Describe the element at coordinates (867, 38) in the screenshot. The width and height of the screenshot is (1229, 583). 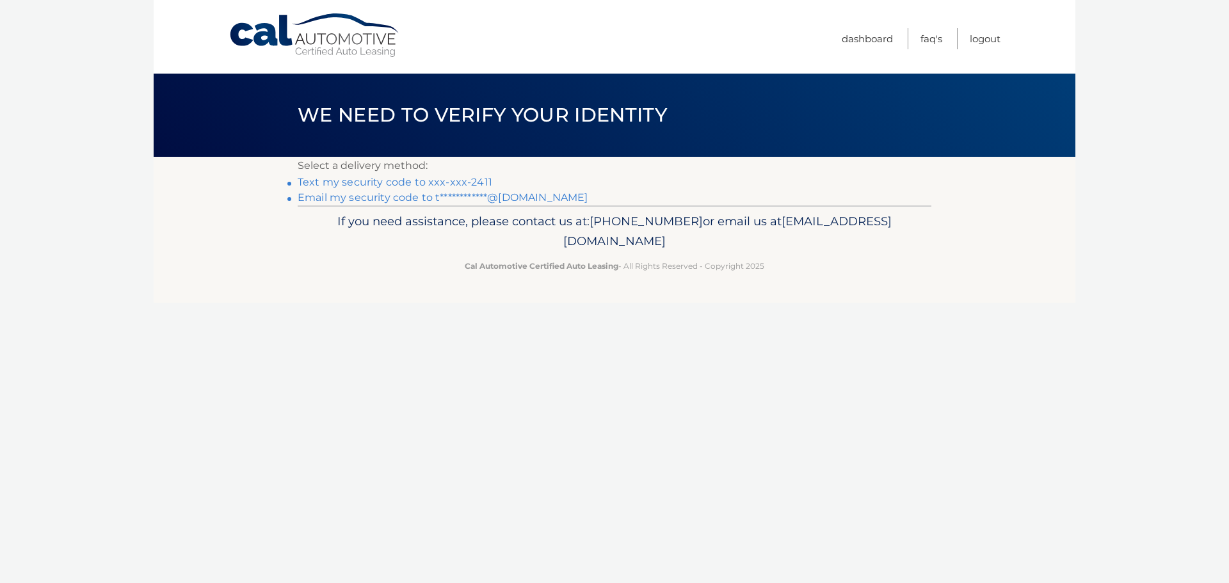
I see `a: Dashboard` at that location.